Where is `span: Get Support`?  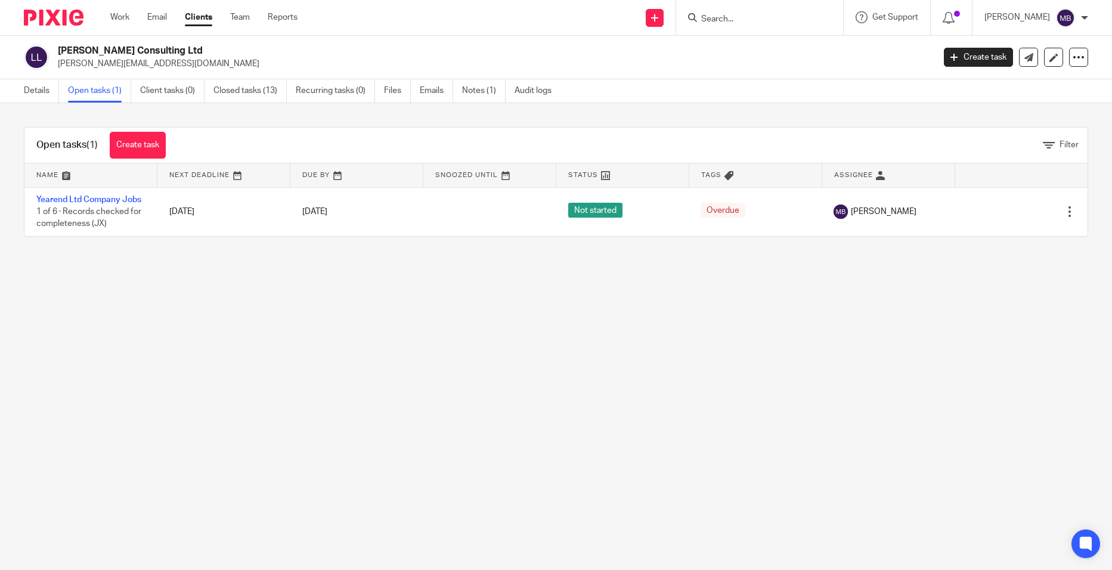 span: Get Support is located at coordinates (895, 17).